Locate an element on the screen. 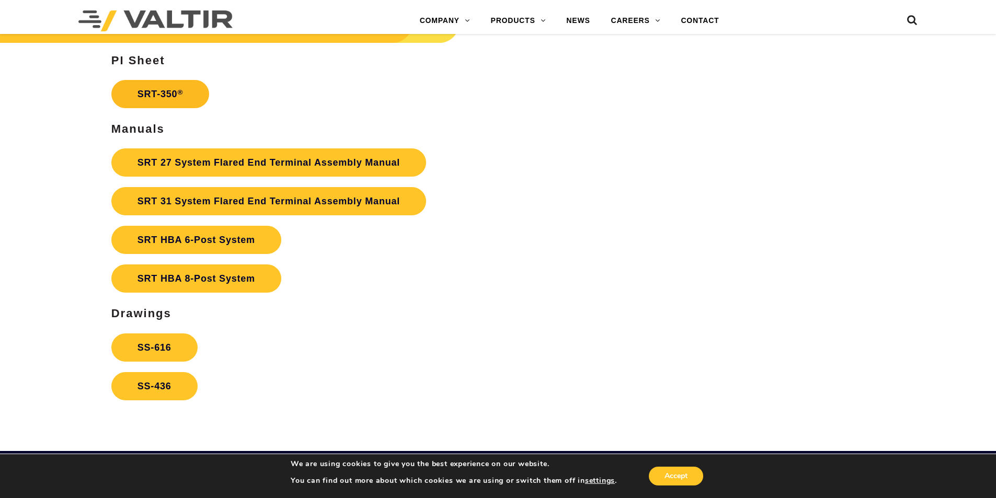 The height and width of the screenshot is (498, 996). button: Accept is located at coordinates (676, 476).